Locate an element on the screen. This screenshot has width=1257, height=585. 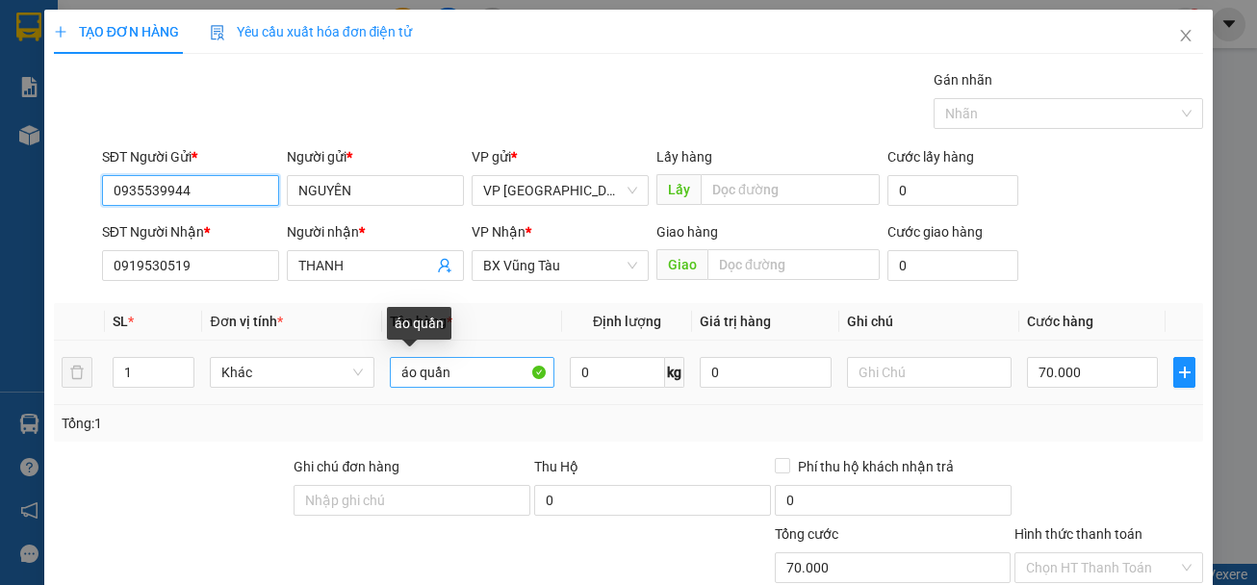
label: Ghi chú đơn hàng is located at coordinates (346, 467).